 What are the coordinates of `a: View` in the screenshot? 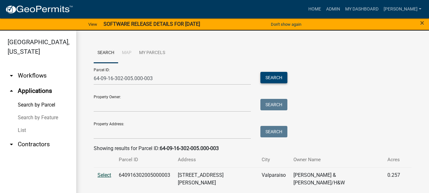 It's located at (93, 24).